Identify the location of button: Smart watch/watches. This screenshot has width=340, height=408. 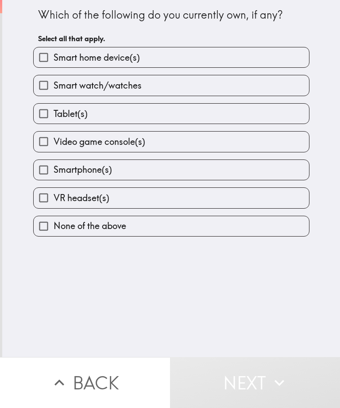
(172, 85).